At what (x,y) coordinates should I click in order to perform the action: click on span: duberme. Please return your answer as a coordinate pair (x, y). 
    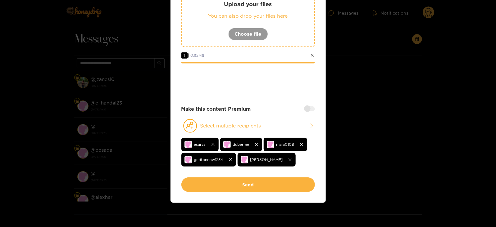
    Looking at the image, I should click on (241, 144).